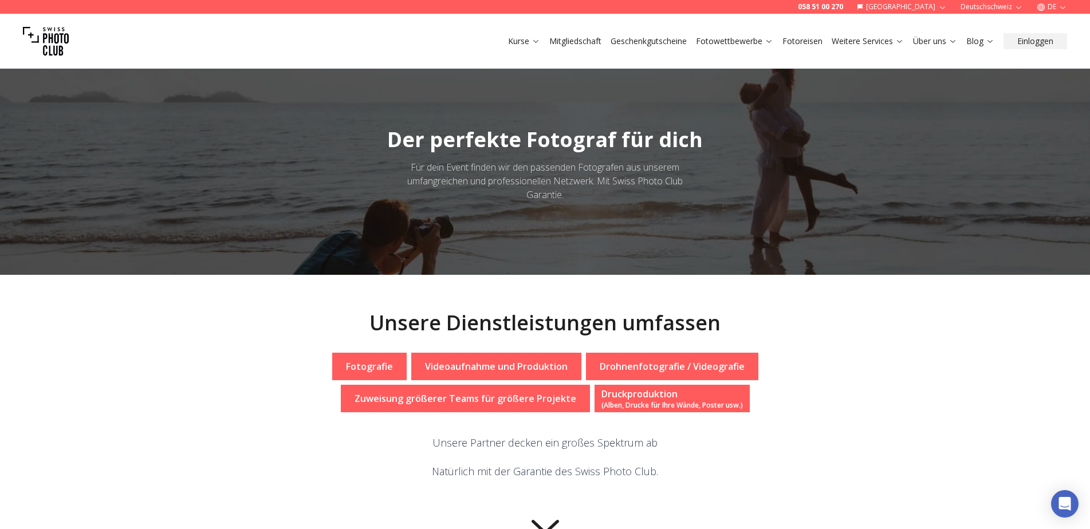  I want to click on button: Weitere Services, so click(868, 41).